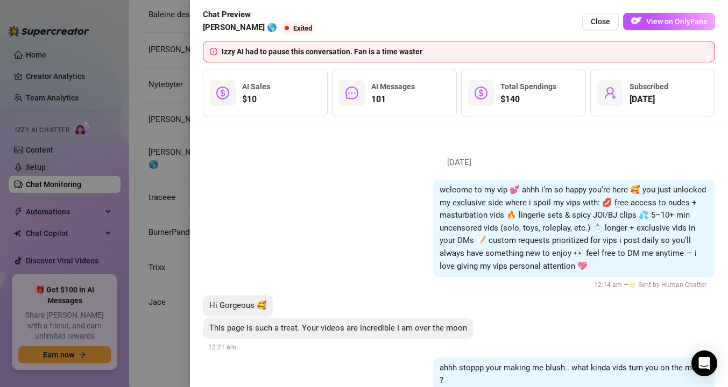 The width and height of the screenshot is (728, 387). I want to click on span: welcome to my vip 💕 ahhh i’m so happy you’re here 🥰 you just unlocked my exclusive side where i s..., so click(572, 228).